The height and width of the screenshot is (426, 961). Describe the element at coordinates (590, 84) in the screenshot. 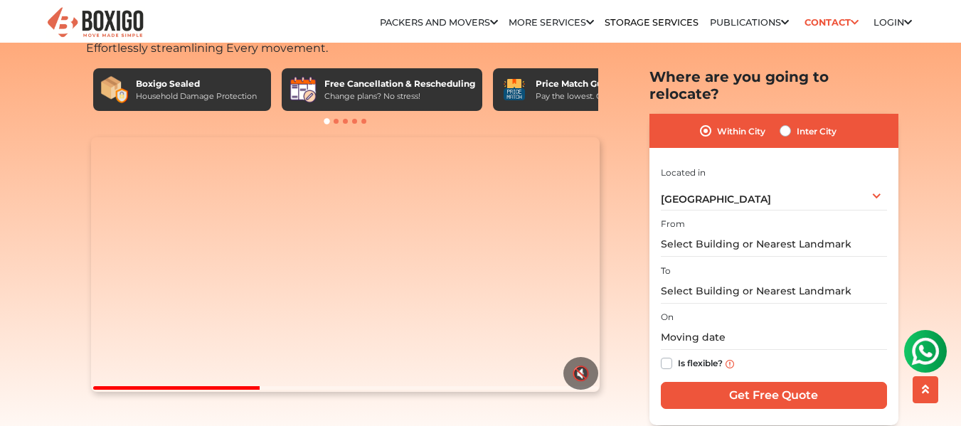

I see `div: Price Match Guarantee` at that location.